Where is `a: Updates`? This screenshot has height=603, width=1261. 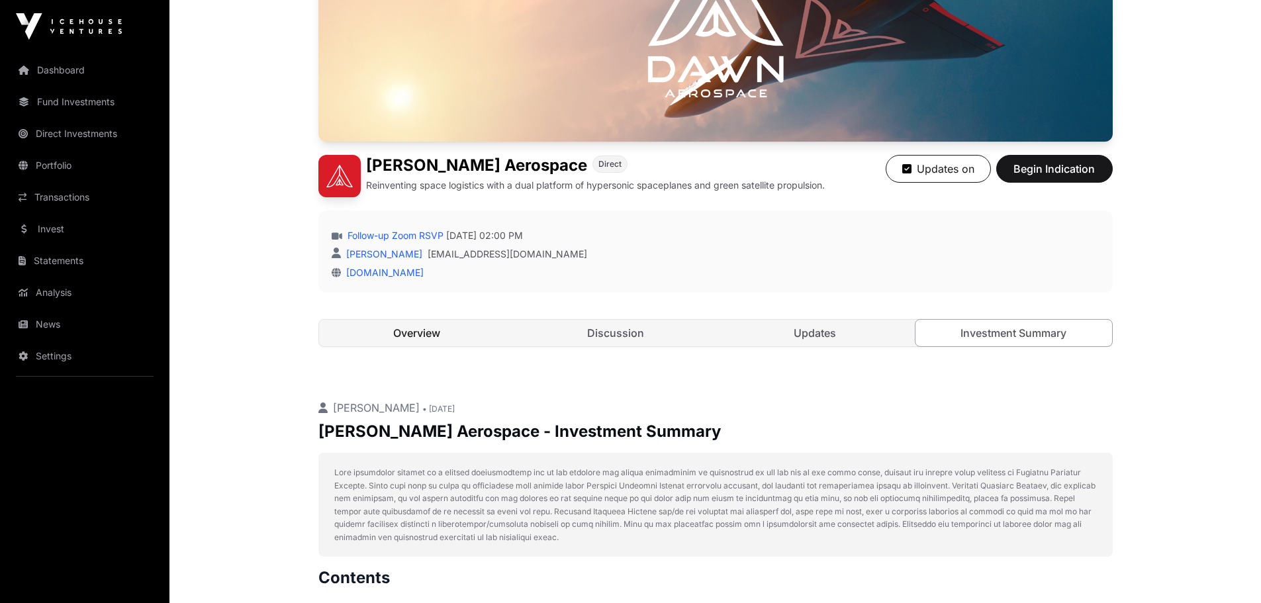
a: Updates is located at coordinates (815, 333).